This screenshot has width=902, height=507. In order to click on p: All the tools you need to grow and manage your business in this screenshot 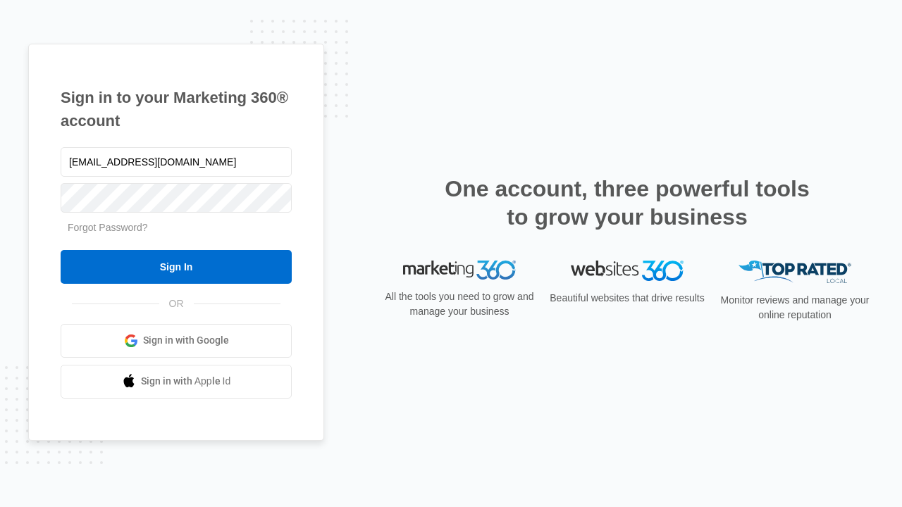, I will do `click(459, 304)`.